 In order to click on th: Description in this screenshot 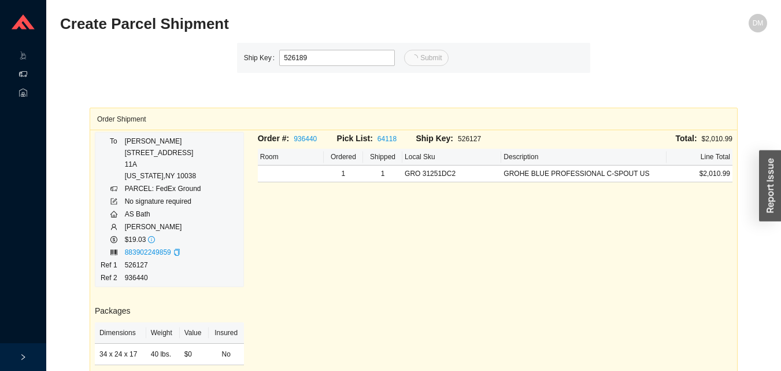, I will do `click(584, 157)`.